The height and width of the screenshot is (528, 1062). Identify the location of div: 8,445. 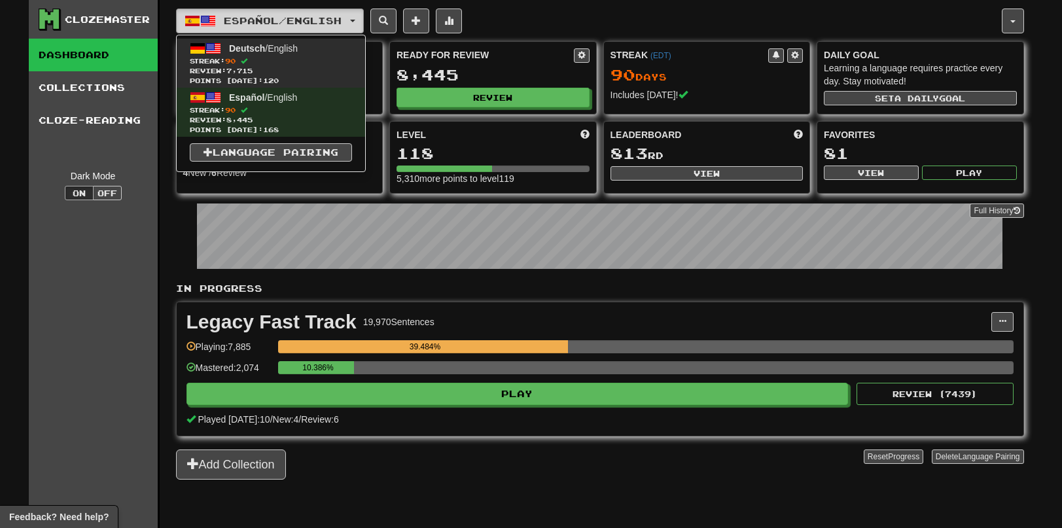
(493, 75).